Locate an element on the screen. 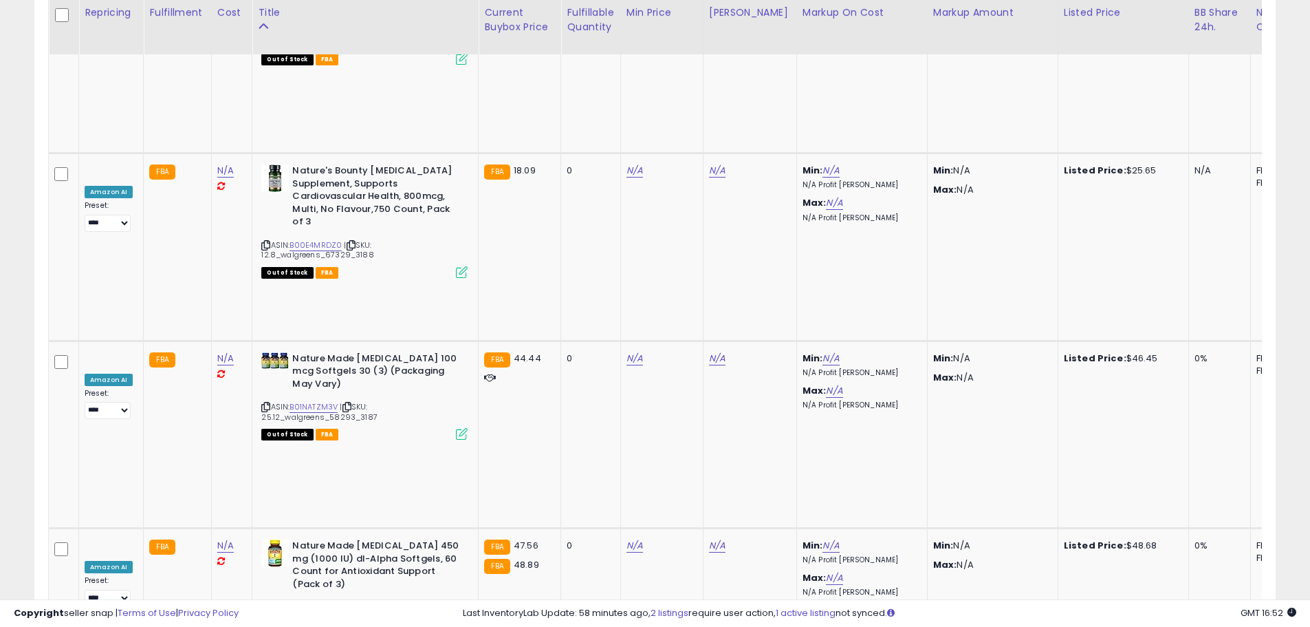 The height and width of the screenshot is (627, 1310). span: 48.89 is located at coordinates (526, 564).